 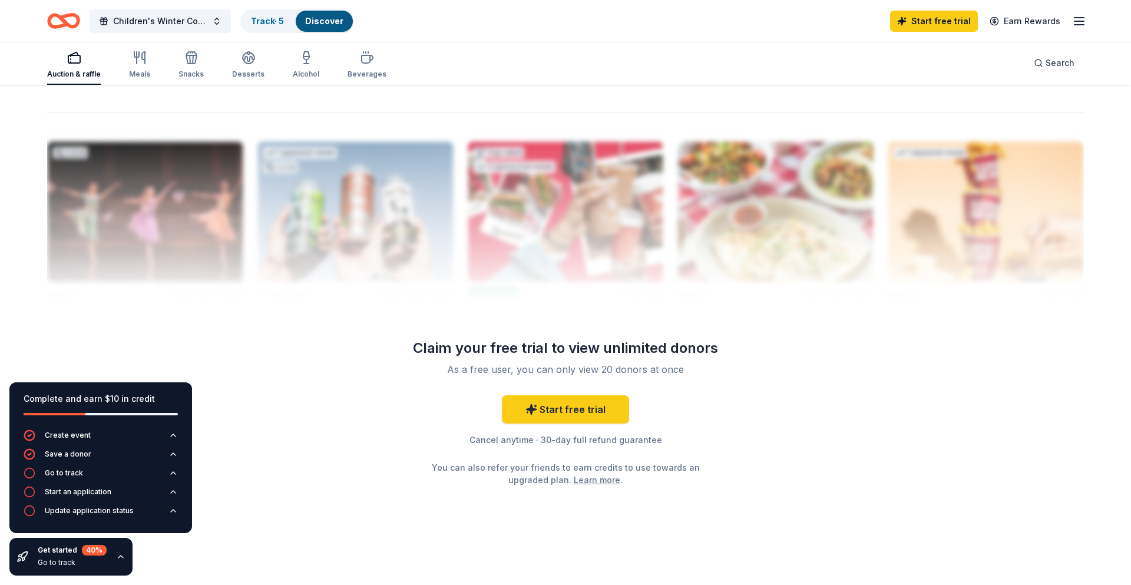 I want to click on div: Desserts, so click(x=248, y=74).